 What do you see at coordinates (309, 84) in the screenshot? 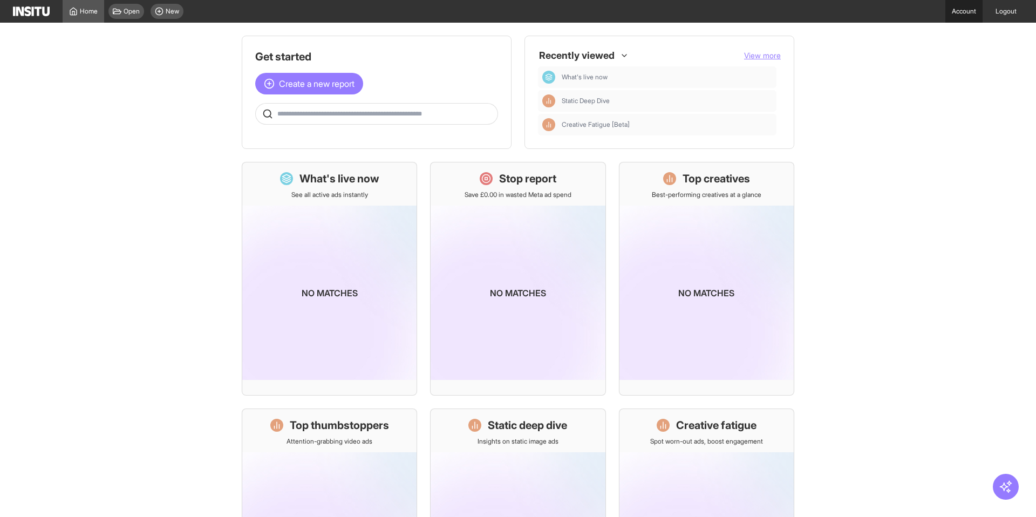
I see `button: Create a new report` at bounding box center [309, 84].